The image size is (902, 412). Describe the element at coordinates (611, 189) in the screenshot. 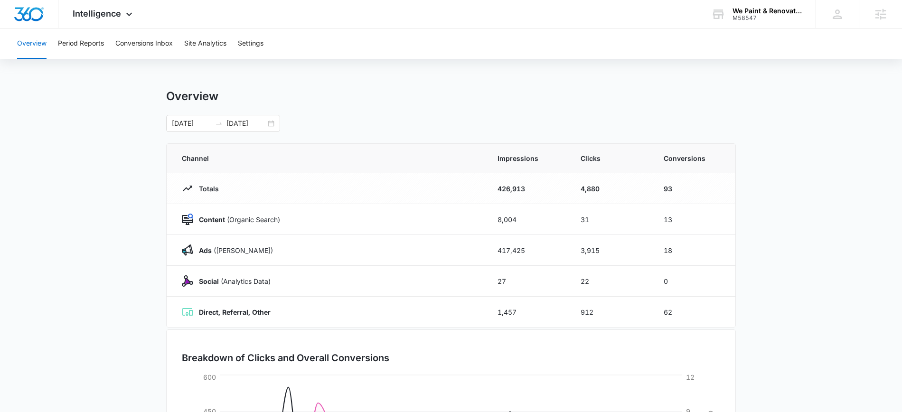

I see `td: 4,880` at that location.